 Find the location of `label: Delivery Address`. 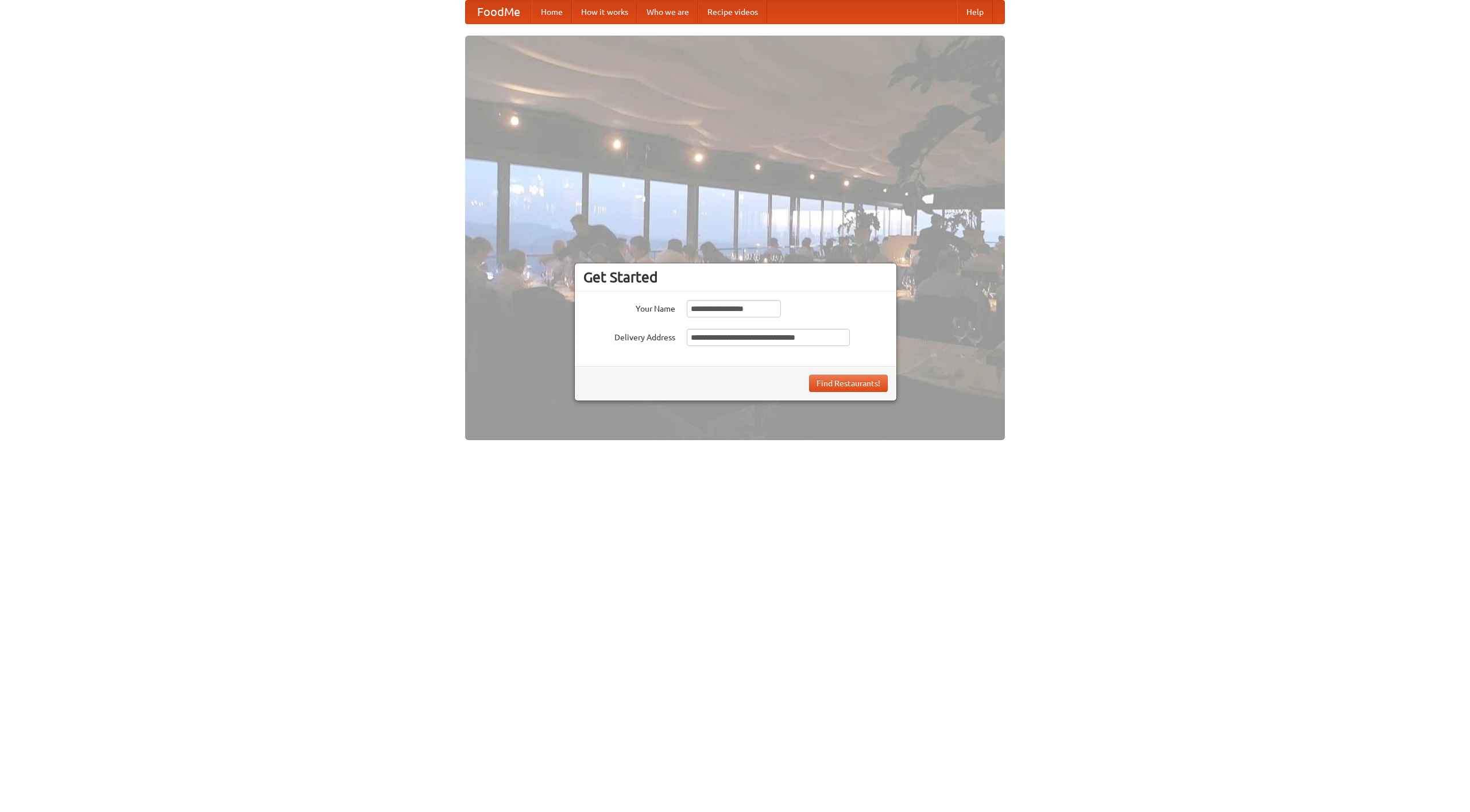

label: Delivery Address is located at coordinates (629, 336).